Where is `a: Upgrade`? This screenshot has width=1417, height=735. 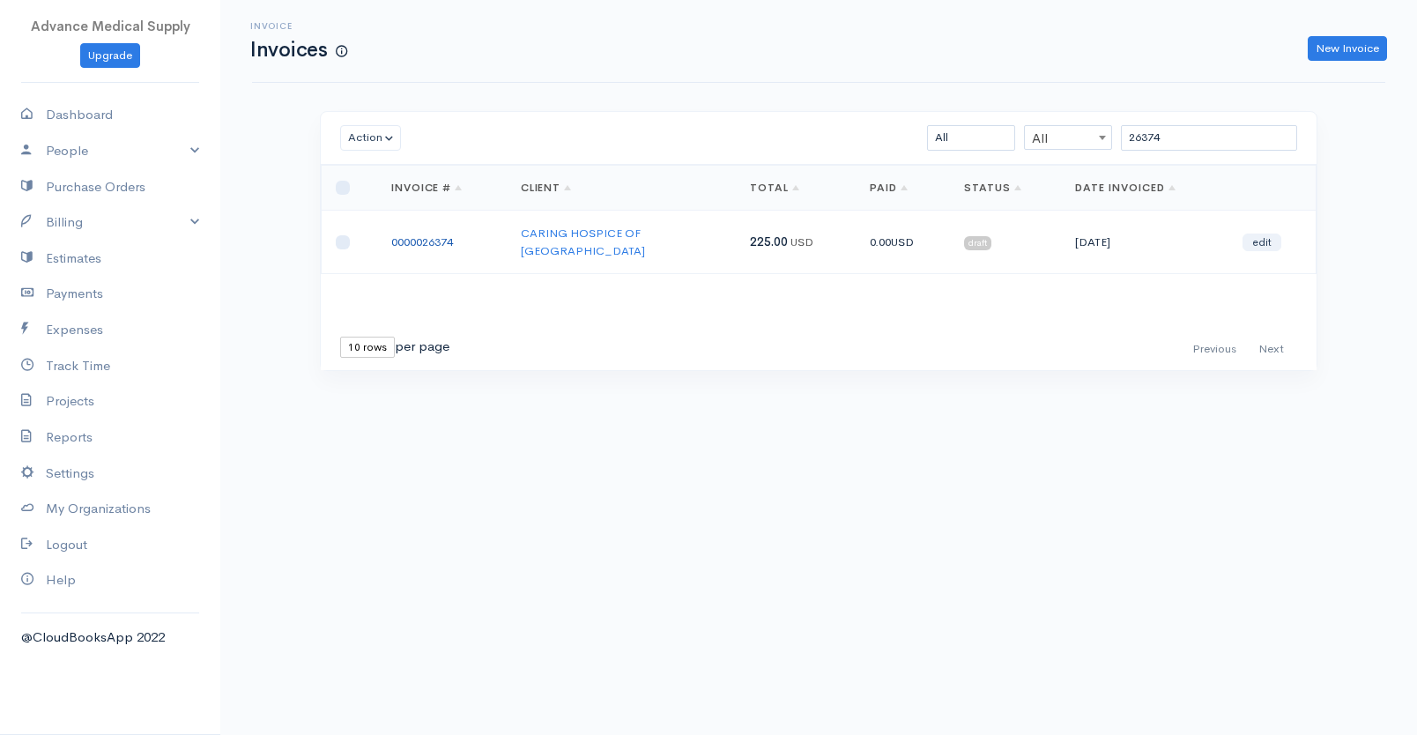
a: Upgrade is located at coordinates (110, 55).